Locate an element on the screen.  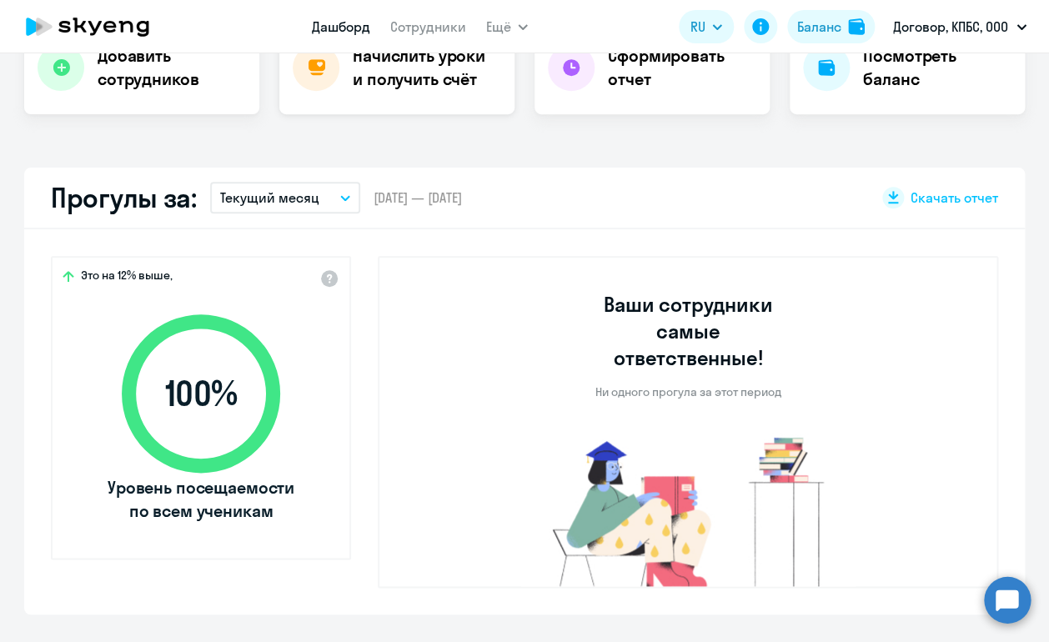
a: Сотрудники is located at coordinates (428, 27).